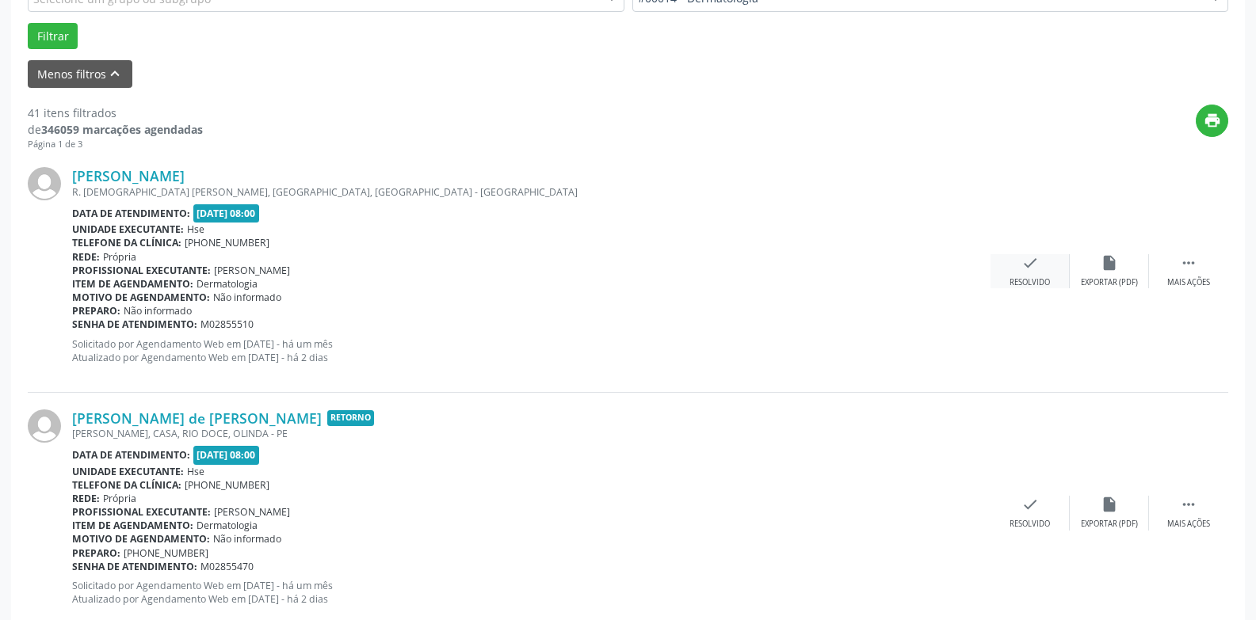 The width and height of the screenshot is (1256, 620). I want to click on strong: 346059 marcações agendadas, so click(122, 129).